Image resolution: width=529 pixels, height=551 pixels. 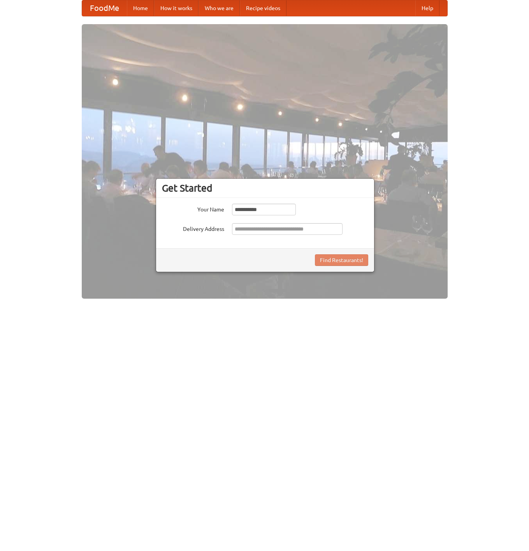 What do you see at coordinates (141, 8) in the screenshot?
I see `a: Home` at bounding box center [141, 8].